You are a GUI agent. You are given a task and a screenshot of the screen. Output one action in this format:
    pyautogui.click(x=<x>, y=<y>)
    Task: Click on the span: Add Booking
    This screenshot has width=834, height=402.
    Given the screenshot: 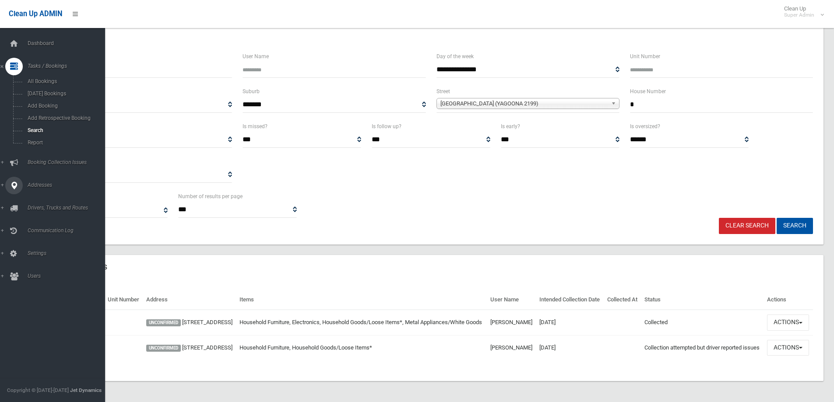 What is the action you would take?
    pyautogui.click(x=64, y=106)
    